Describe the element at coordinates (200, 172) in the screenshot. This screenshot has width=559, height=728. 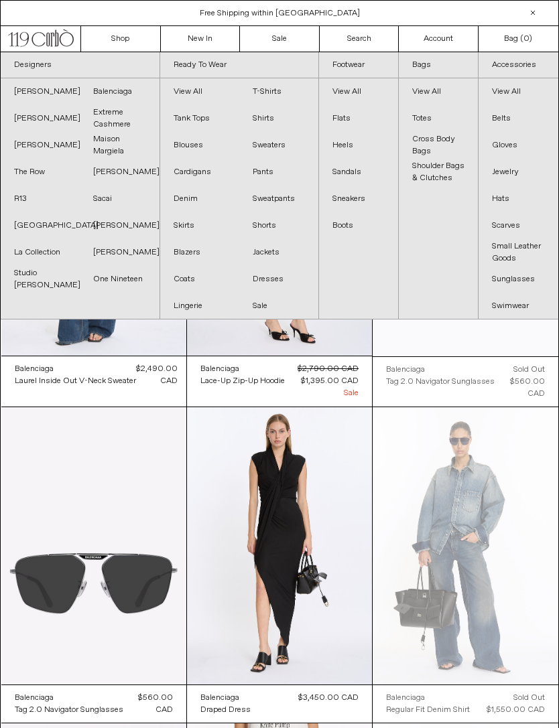
I see `a: Cardigans` at that location.